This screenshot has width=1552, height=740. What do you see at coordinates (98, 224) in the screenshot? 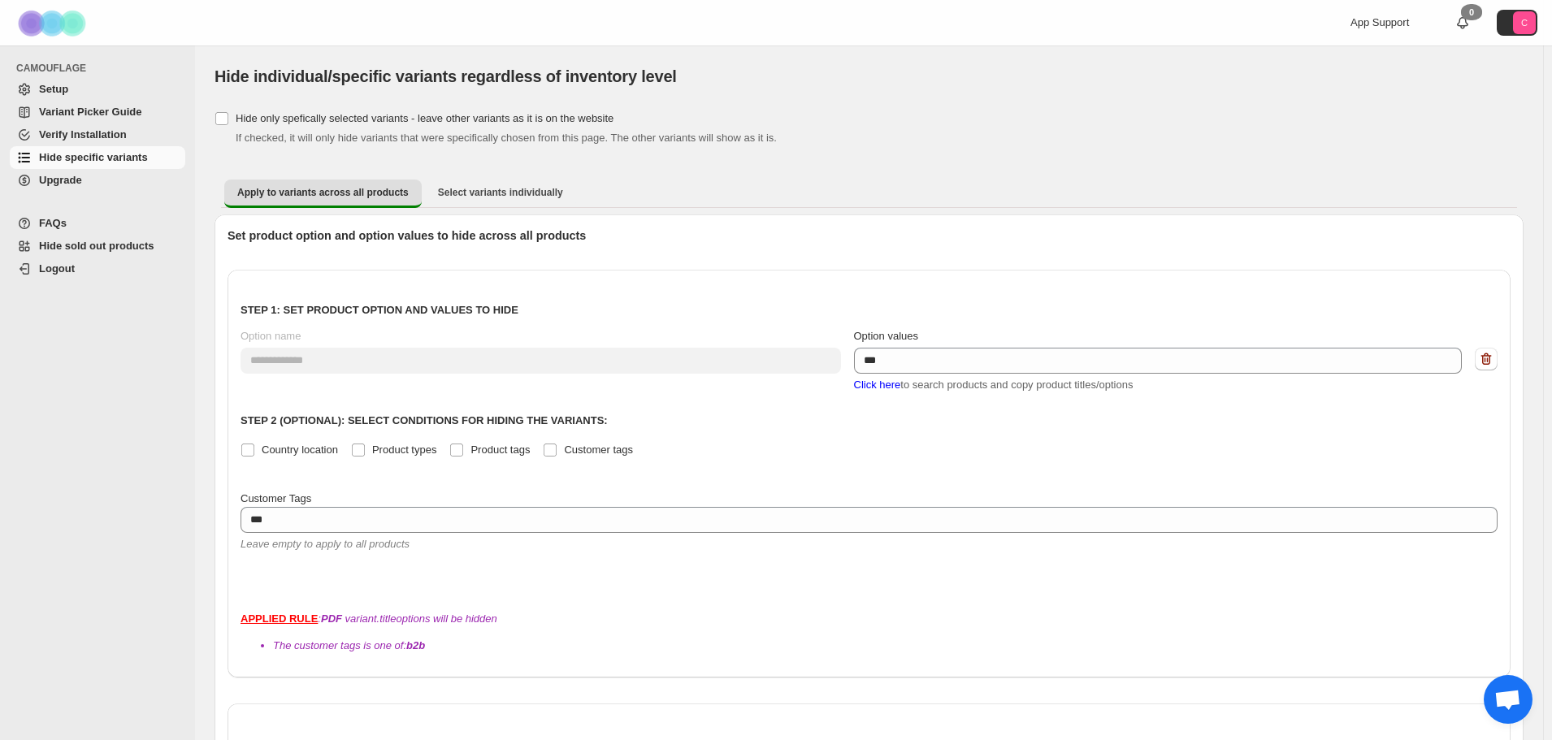
I see `a: FAQs` at bounding box center [98, 224].